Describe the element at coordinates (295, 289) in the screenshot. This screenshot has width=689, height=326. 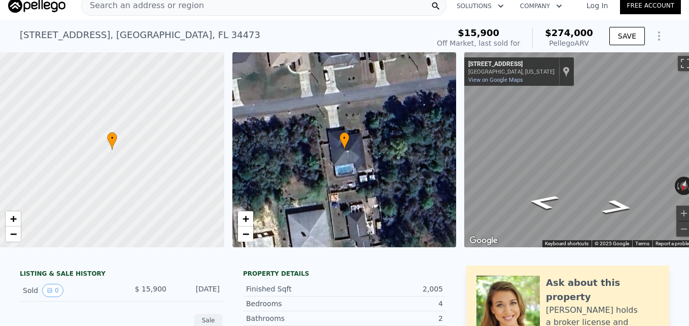
I see `div: Finished Sqft` at that location.